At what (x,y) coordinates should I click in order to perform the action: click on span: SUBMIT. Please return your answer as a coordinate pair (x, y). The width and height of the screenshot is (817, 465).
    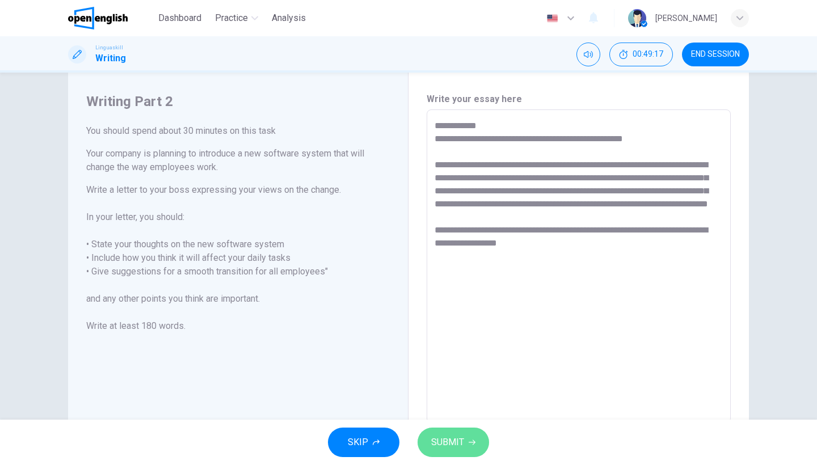
    Looking at the image, I should click on (448, 443).